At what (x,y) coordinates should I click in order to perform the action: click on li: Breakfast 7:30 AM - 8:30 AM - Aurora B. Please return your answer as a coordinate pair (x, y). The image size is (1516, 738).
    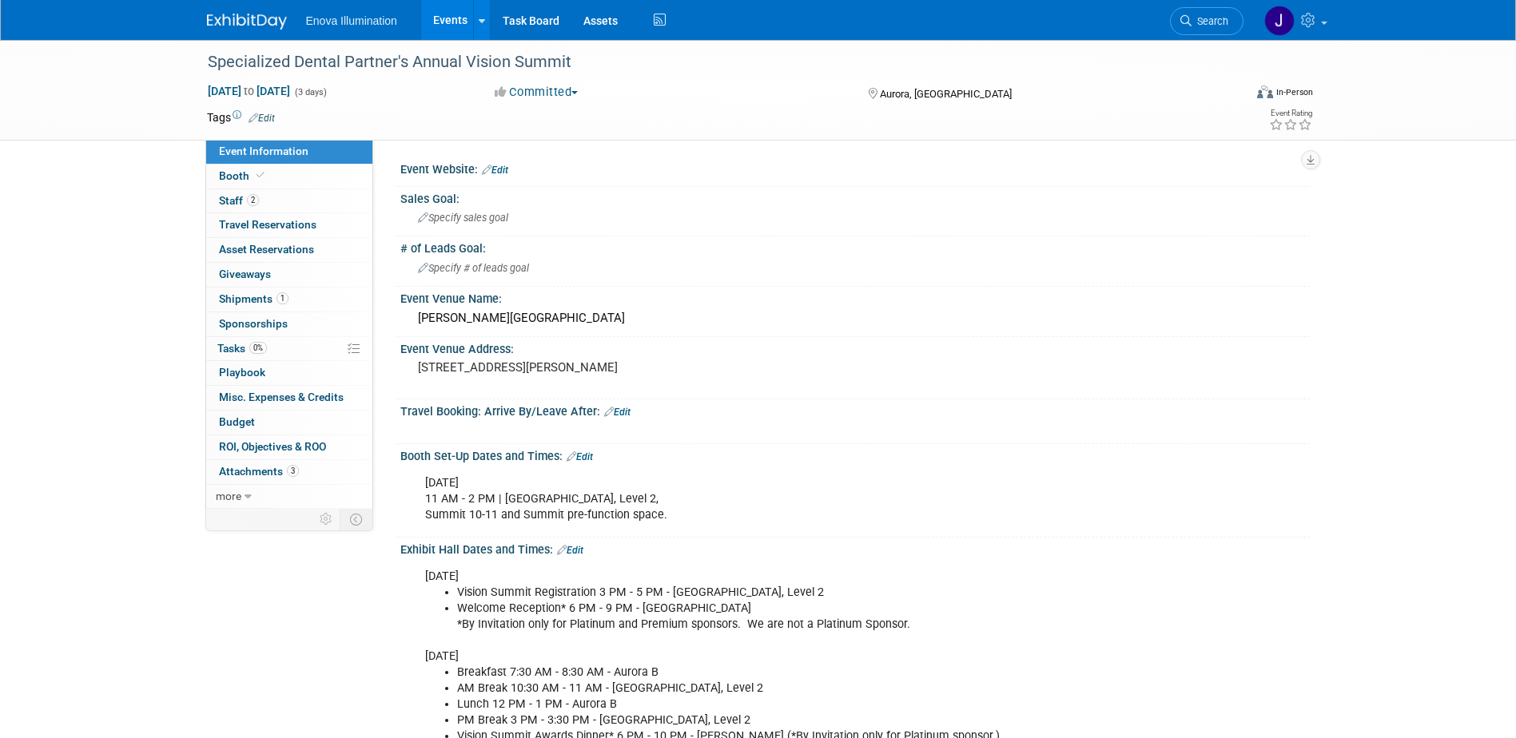
    Looking at the image, I should click on (790, 673).